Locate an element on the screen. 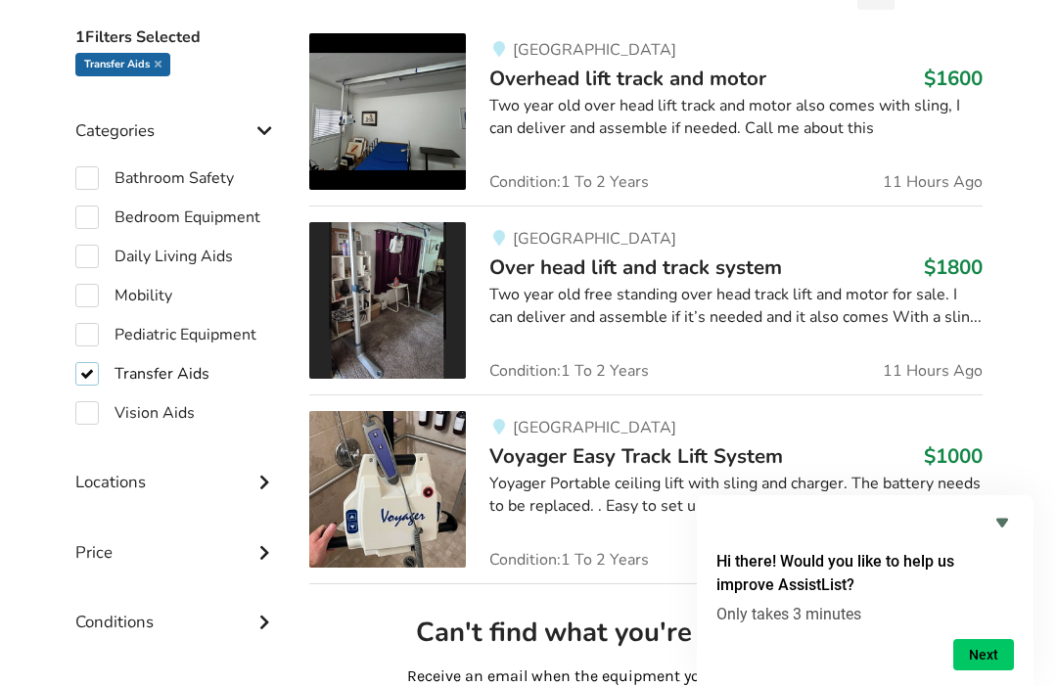 The height and width of the screenshot is (686, 1057). div: Two year old over head lift track and motor also comes with sling, I can deliver and assemble if ... is located at coordinates (735, 117).